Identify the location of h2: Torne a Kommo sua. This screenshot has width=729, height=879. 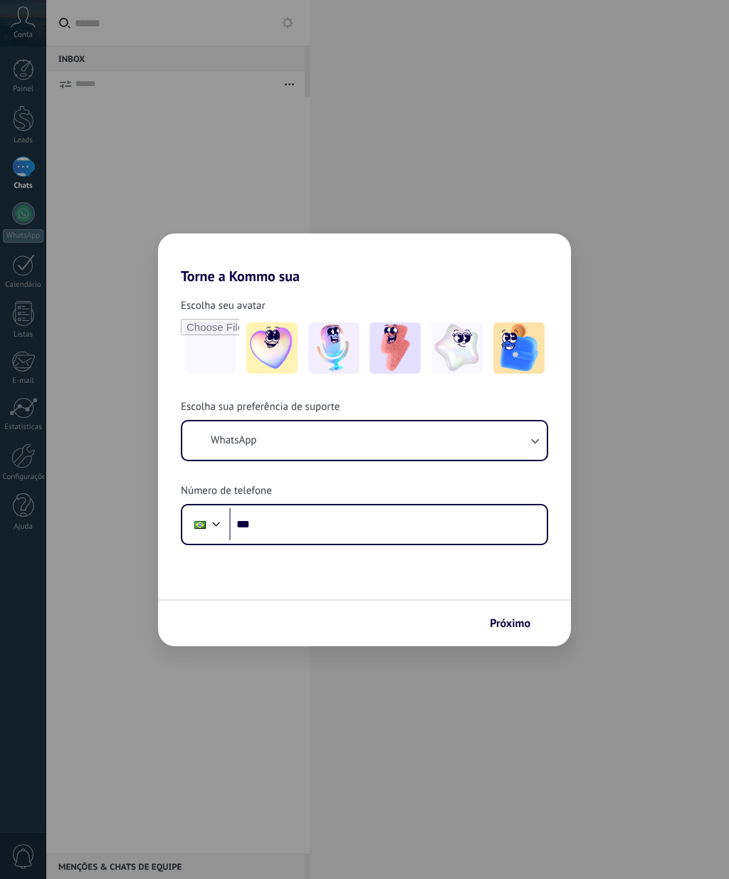
(364, 259).